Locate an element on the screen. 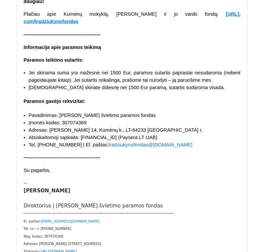 This screenshot has height=252, width=264. span: Jei skiriama suma yra mažesnė nei 1500 Eur, paramos sutartis paprastai nesudaroma (nebent pageida... is located at coordinates (135, 76).